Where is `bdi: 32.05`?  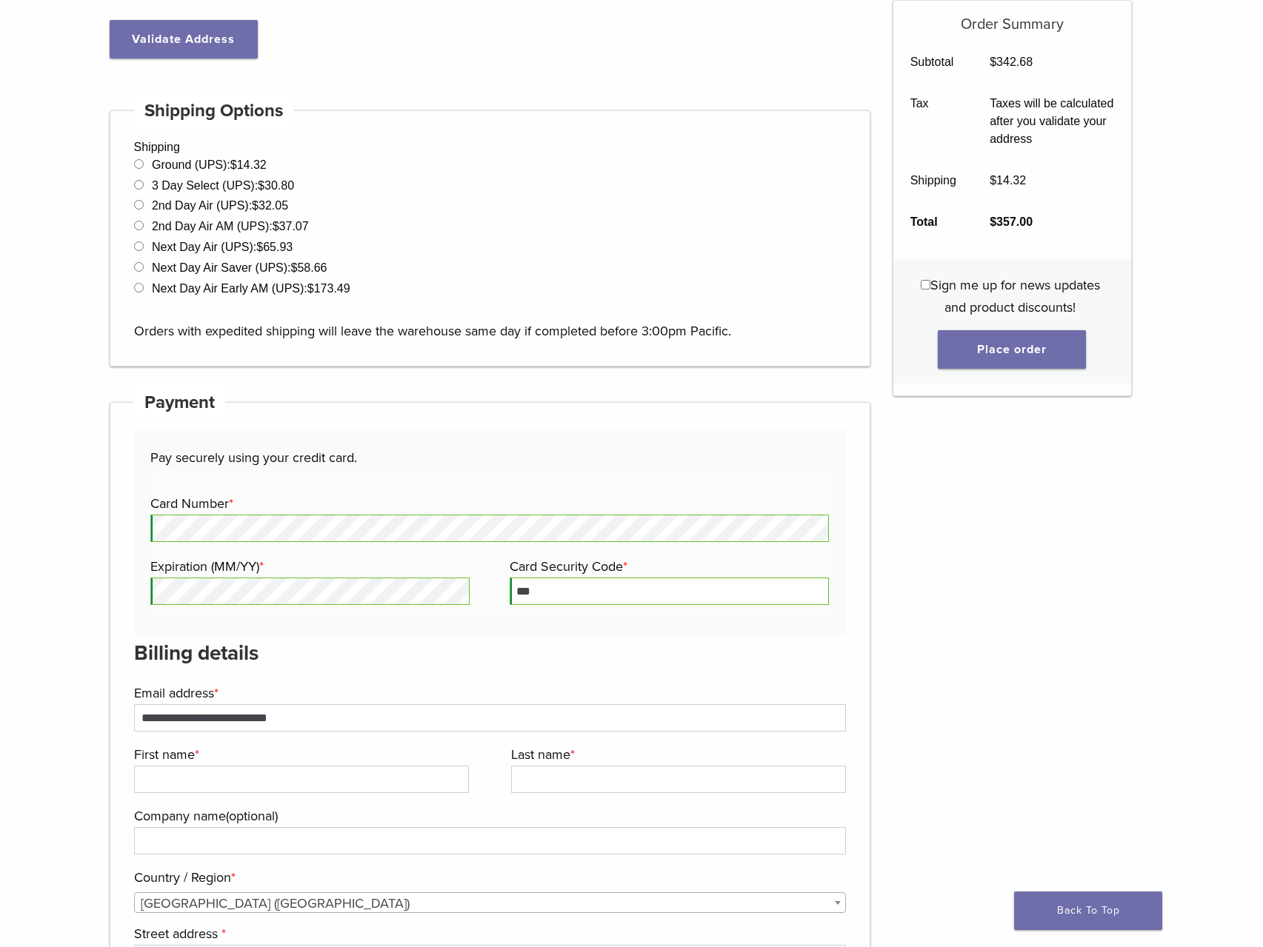 bdi: 32.05 is located at coordinates (270, 205).